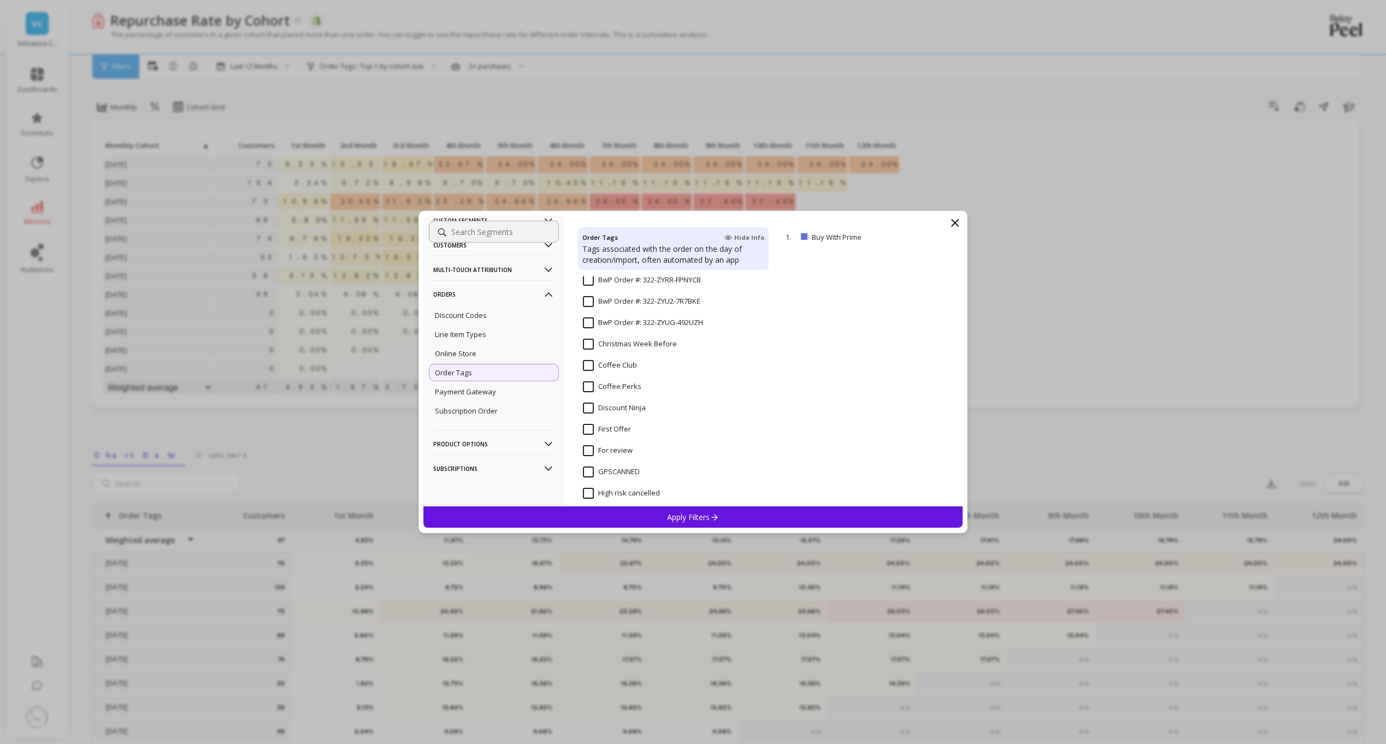 This screenshot has width=1386, height=744. I want to click on p: Buy With Prime, so click(860, 237).